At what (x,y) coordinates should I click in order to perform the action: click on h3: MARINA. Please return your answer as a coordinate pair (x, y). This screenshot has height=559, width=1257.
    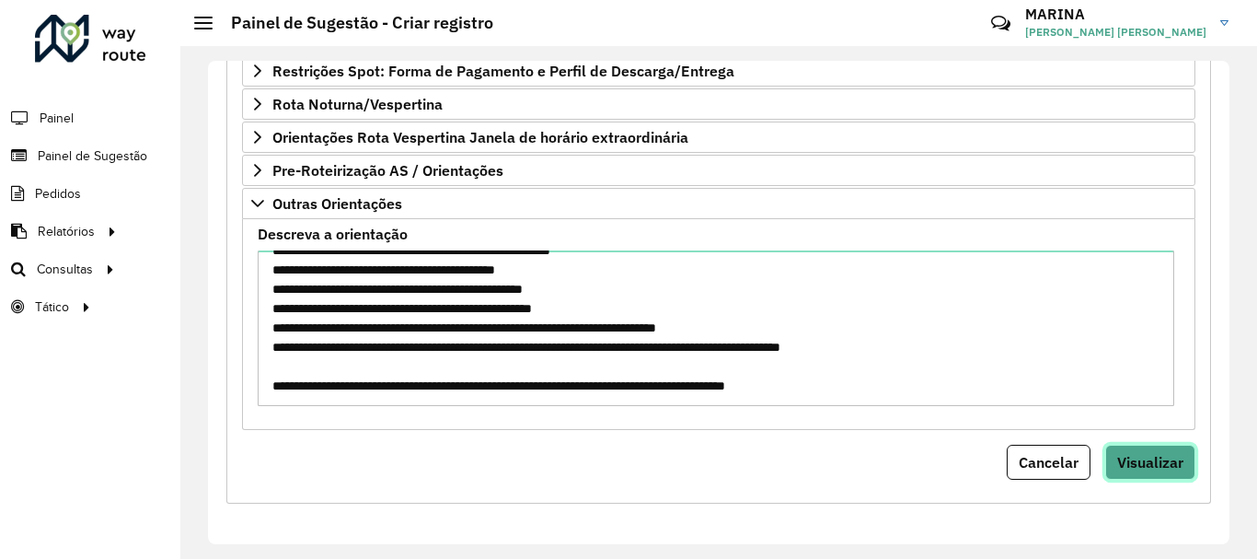
    Looking at the image, I should click on (1115, 14).